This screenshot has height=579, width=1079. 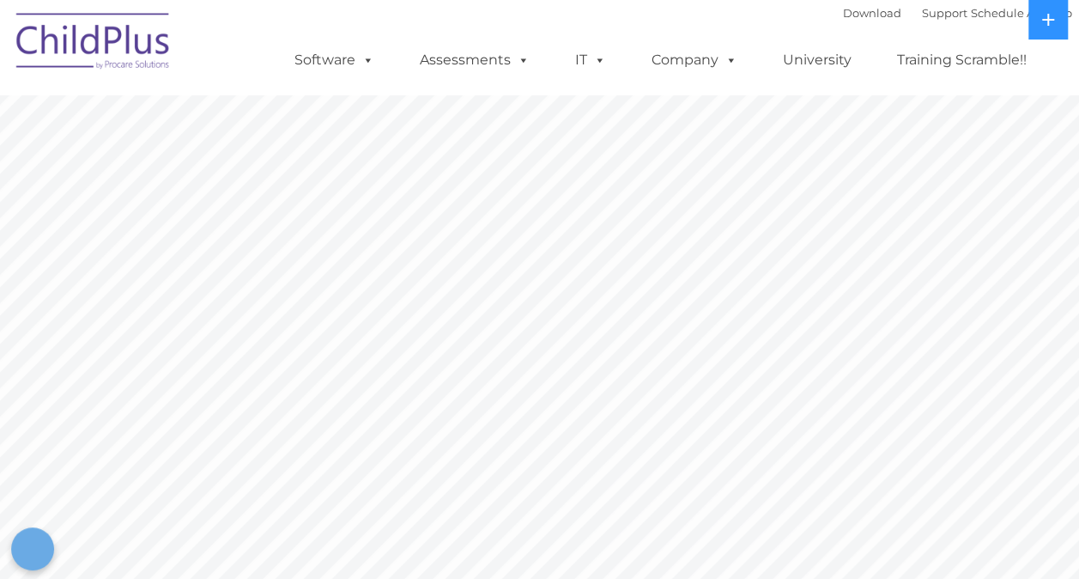 I want to click on a: IT, so click(x=591, y=60).